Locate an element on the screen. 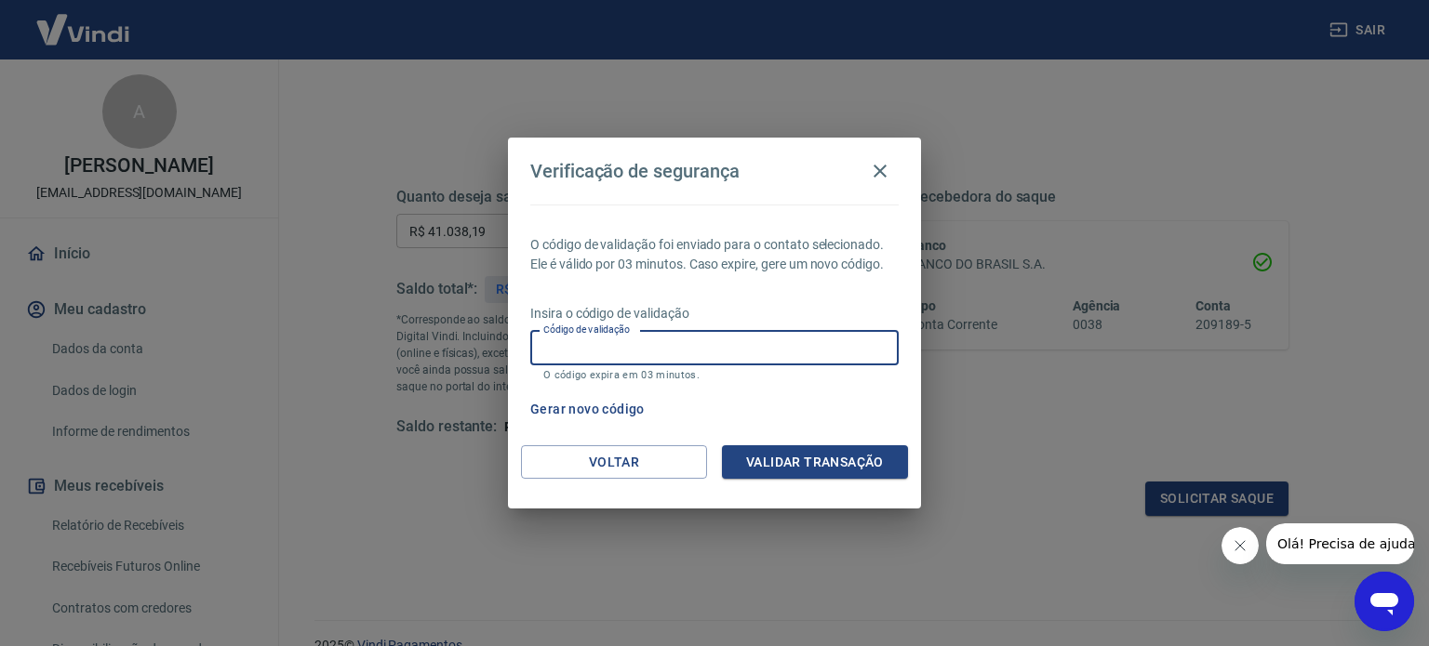 The image size is (1429, 646). button: Voltar is located at coordinates (614, 462).